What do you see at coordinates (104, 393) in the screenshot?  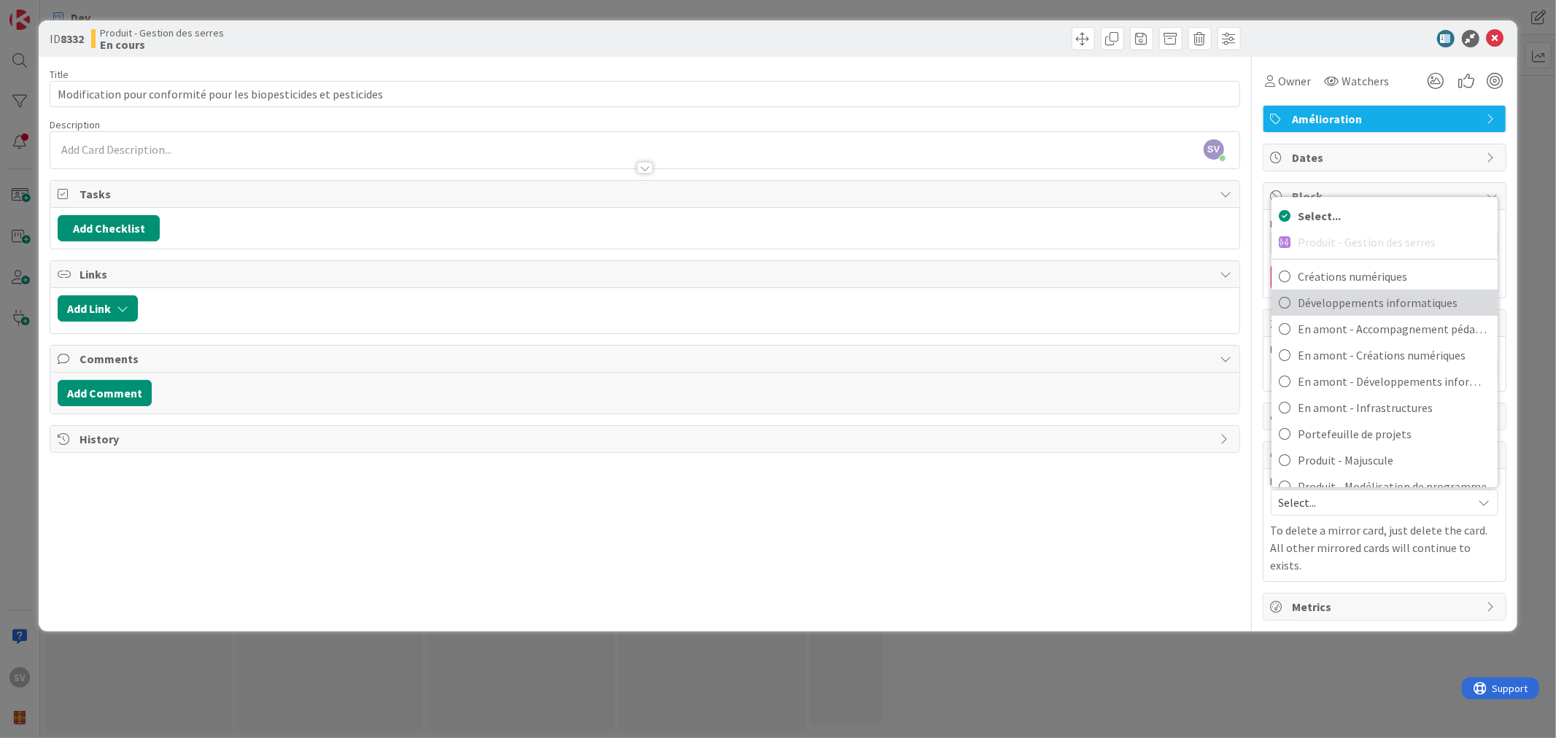 I see `button: Add Comment` at bounding box center [104, 393].